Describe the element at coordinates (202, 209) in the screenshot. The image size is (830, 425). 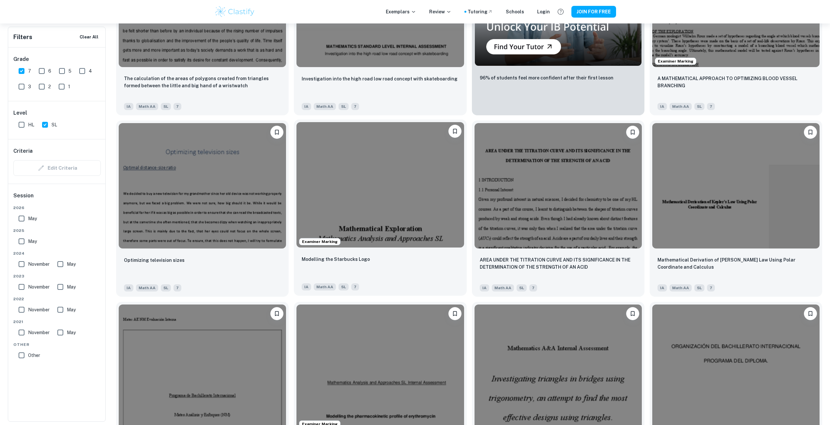
I see `a: Please log in to bookmark exemplarsOptimizing television sizesIAMath AASL7` at that location.